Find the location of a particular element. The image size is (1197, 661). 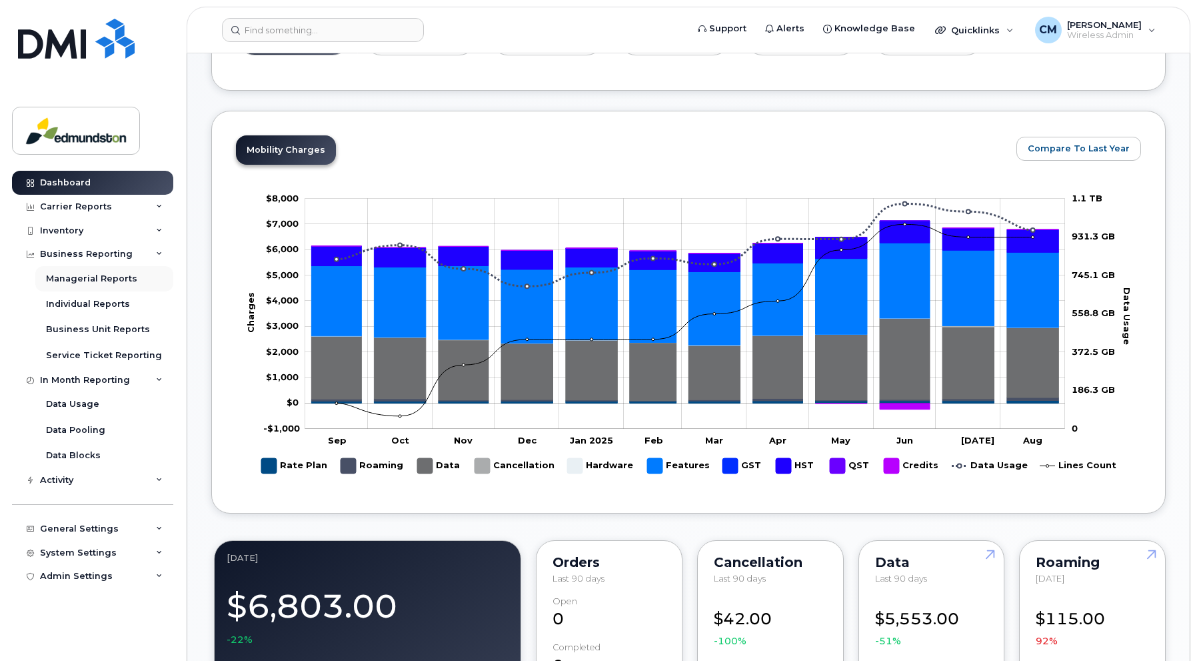

tspan: $4,000 is located at coordinates (282, 300).